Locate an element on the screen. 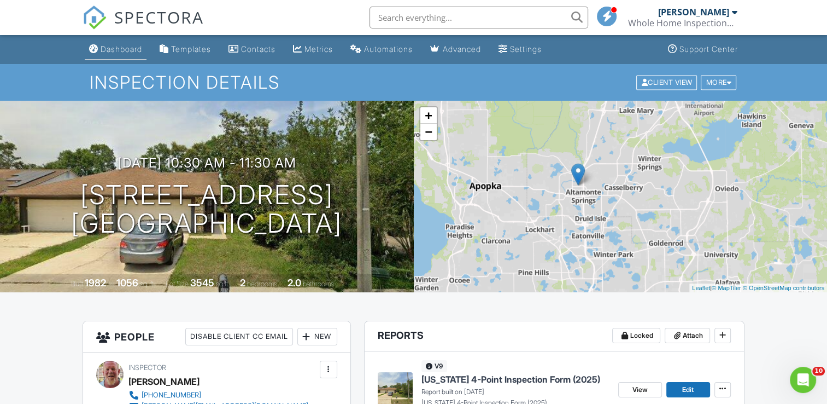  a: Support Center is located at coordinates (703, 49).